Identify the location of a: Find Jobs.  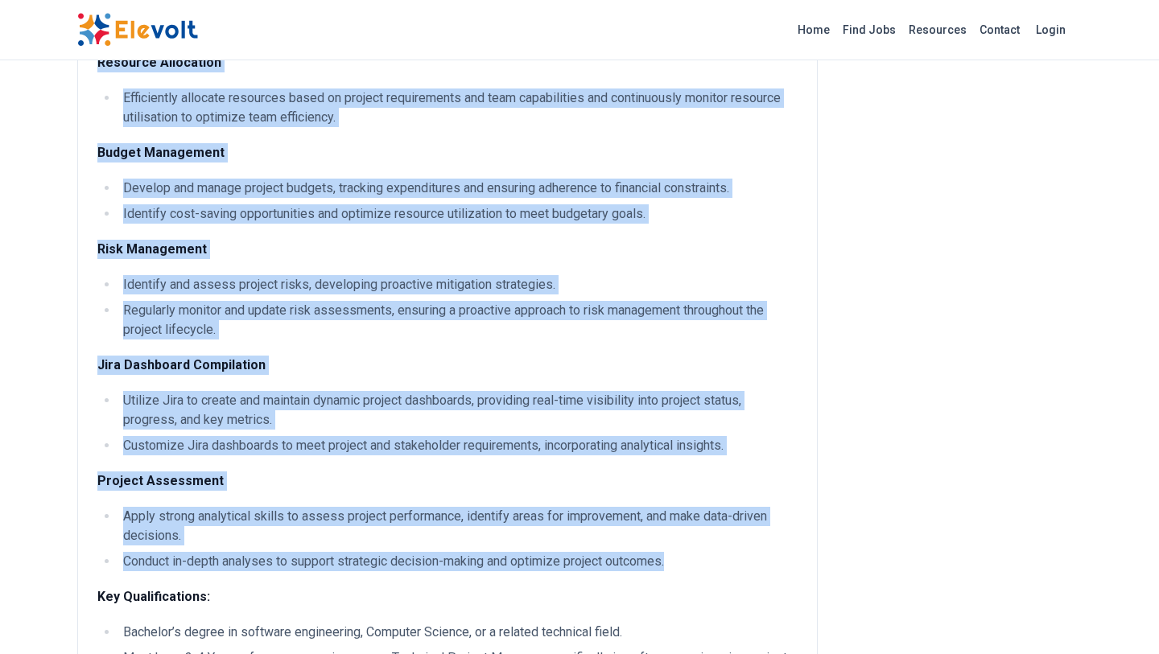
(869, 30).